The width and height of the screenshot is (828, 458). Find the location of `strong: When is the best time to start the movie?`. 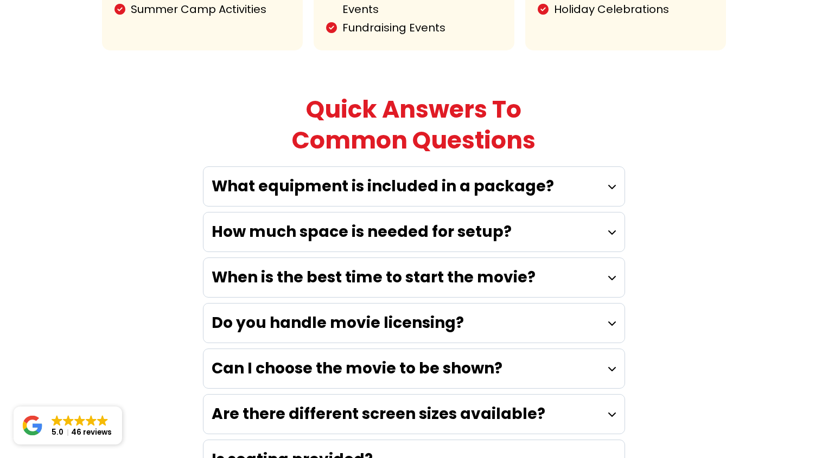

strong: When is the best time to start the movie? is located at coordinates (373, 277).